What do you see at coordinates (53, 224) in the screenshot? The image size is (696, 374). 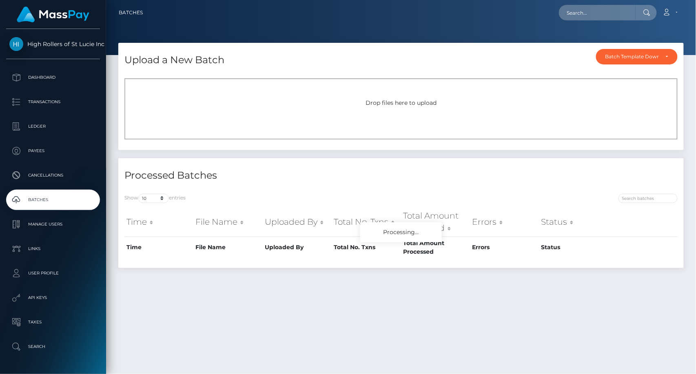 I see `p: Manage Users` at bounding box center [53, 224].